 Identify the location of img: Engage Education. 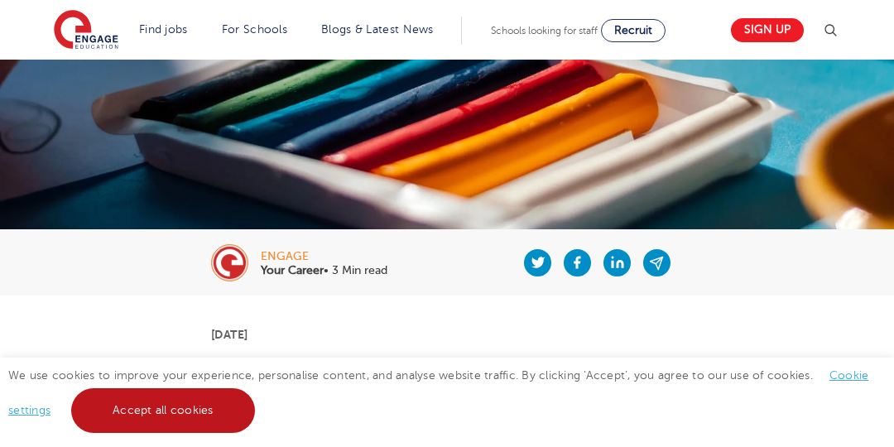
(86, 31).